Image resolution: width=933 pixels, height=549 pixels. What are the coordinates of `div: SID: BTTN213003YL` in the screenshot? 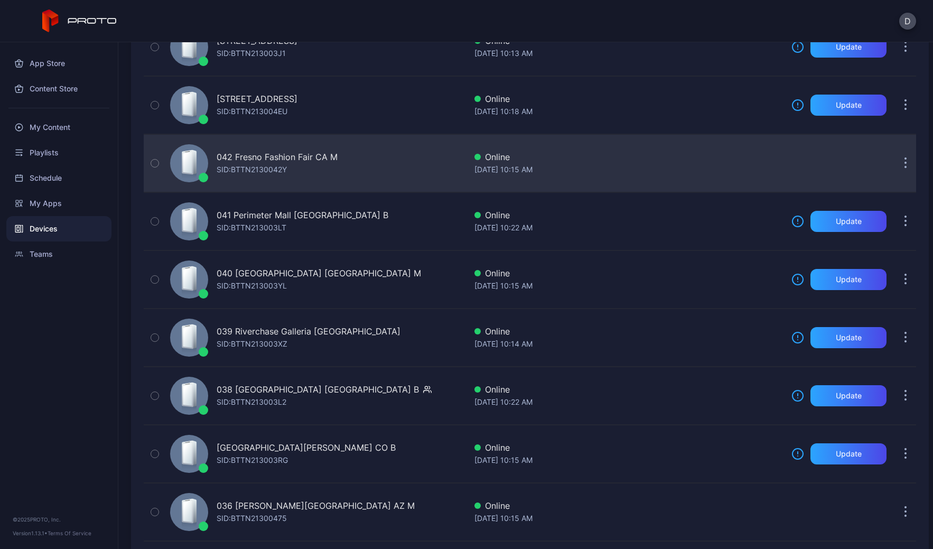 It's located at (251, 286).